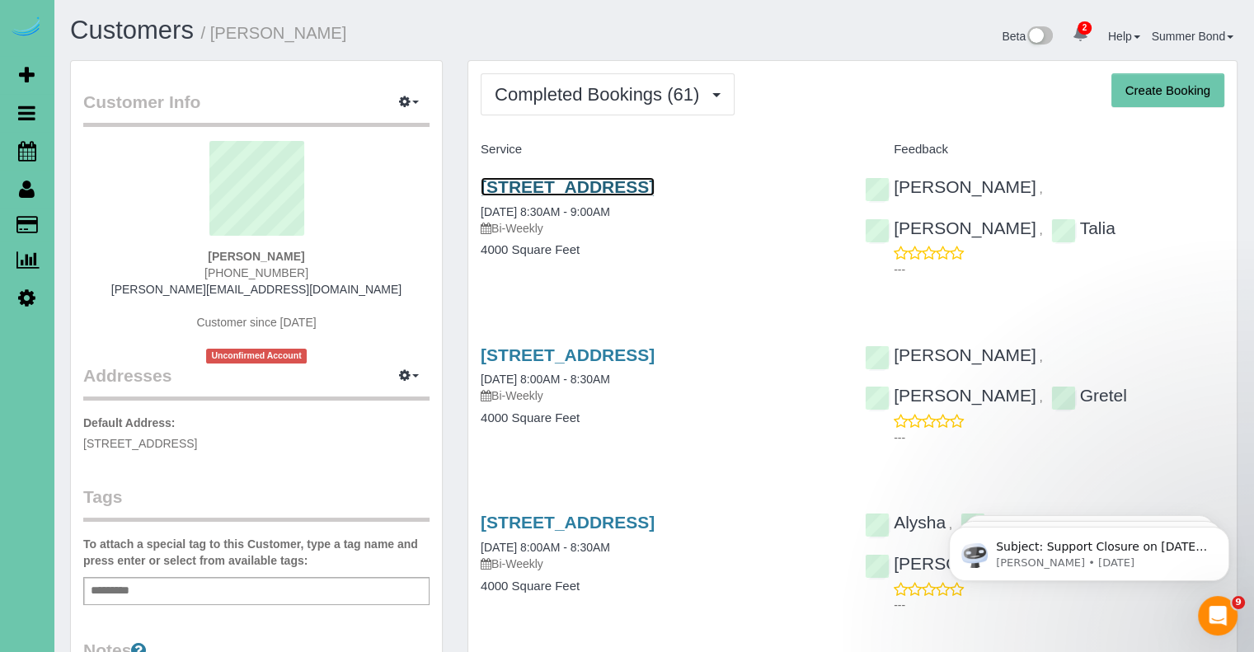 Image resolution: width=1254 pixels, height=652 pixels. I want to click on h4: Feedback, so click(1044, 149).